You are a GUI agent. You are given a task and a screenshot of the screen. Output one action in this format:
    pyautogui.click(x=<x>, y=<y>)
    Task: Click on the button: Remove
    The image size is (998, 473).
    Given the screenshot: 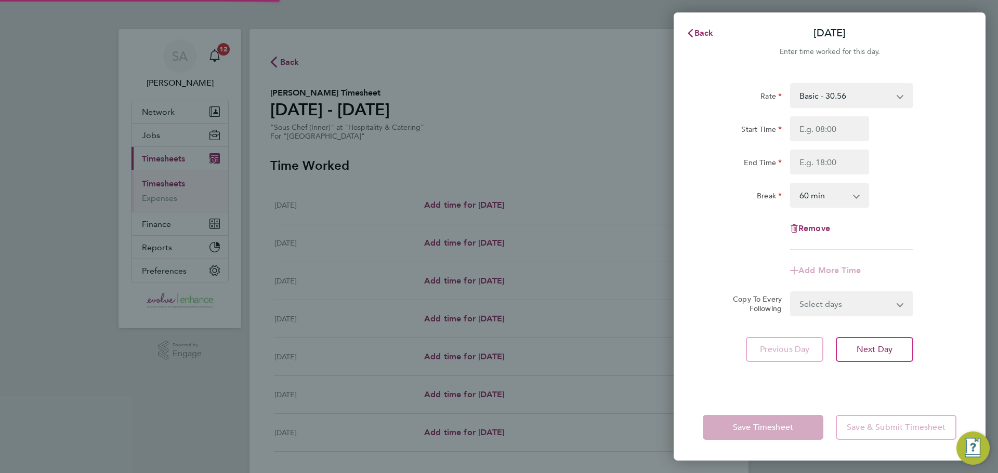 What is the action you would take?
    pyautogui.click(x=809, y=229)
    